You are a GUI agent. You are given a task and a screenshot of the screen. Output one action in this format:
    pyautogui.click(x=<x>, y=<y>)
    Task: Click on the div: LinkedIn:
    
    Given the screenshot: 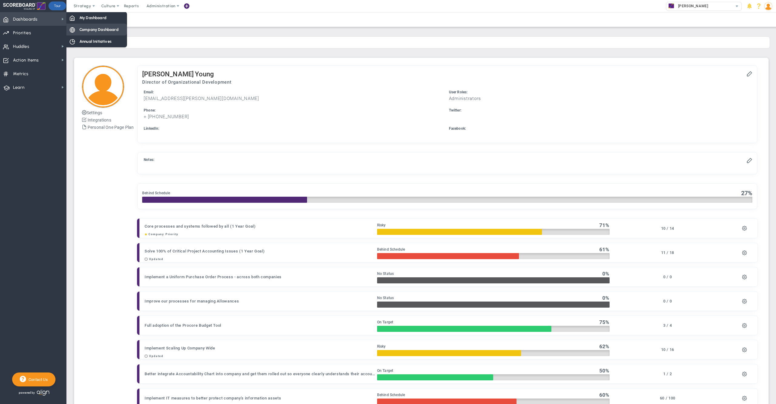 What is the action you would take?
    pyautogui.click(x=294, y=128)
    